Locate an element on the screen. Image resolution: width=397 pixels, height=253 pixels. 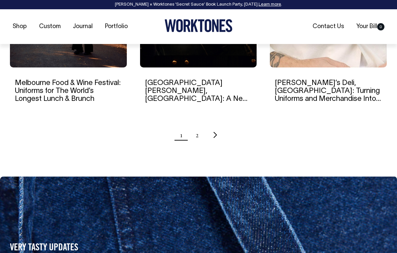
a: Next page is located at coordinates (215, 135).